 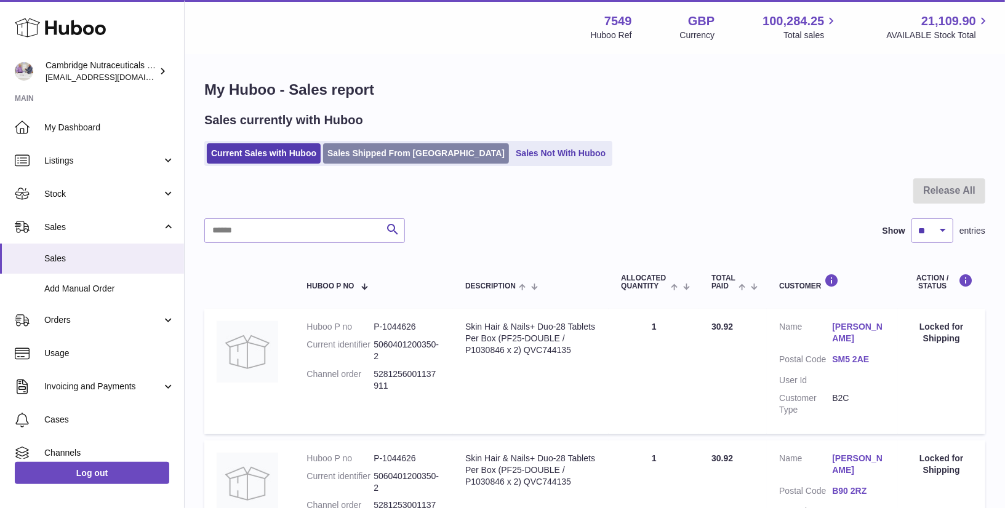 What do you see at coordinates (407, 380) in the screenshot?
I see `dd: 5281256001137911` at bounding box center [407, 380].